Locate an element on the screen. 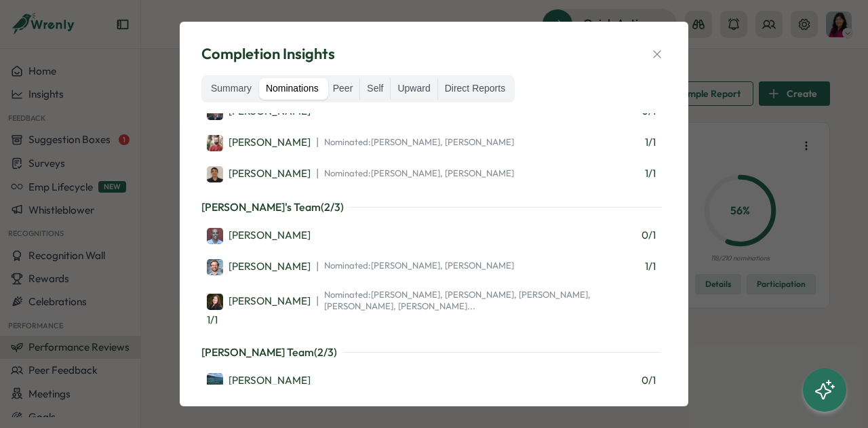 The image size is (868, 428). label: Summary is located at coordinates (231, 89).